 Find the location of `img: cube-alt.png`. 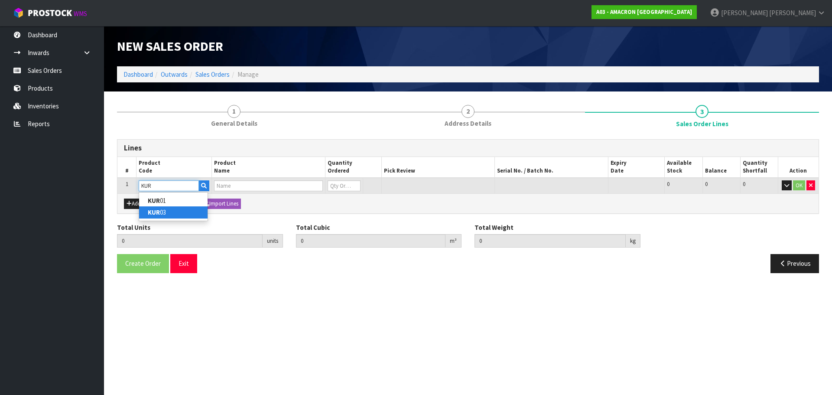

img: cube-alt.png is located at coordinates (18, 13).